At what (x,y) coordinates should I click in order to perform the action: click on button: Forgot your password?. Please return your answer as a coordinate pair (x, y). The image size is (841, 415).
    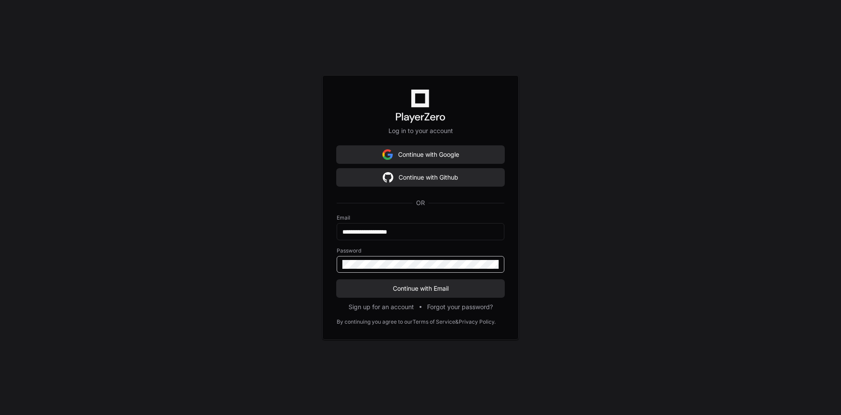
    Looking at the image, I should click on (460, 307).